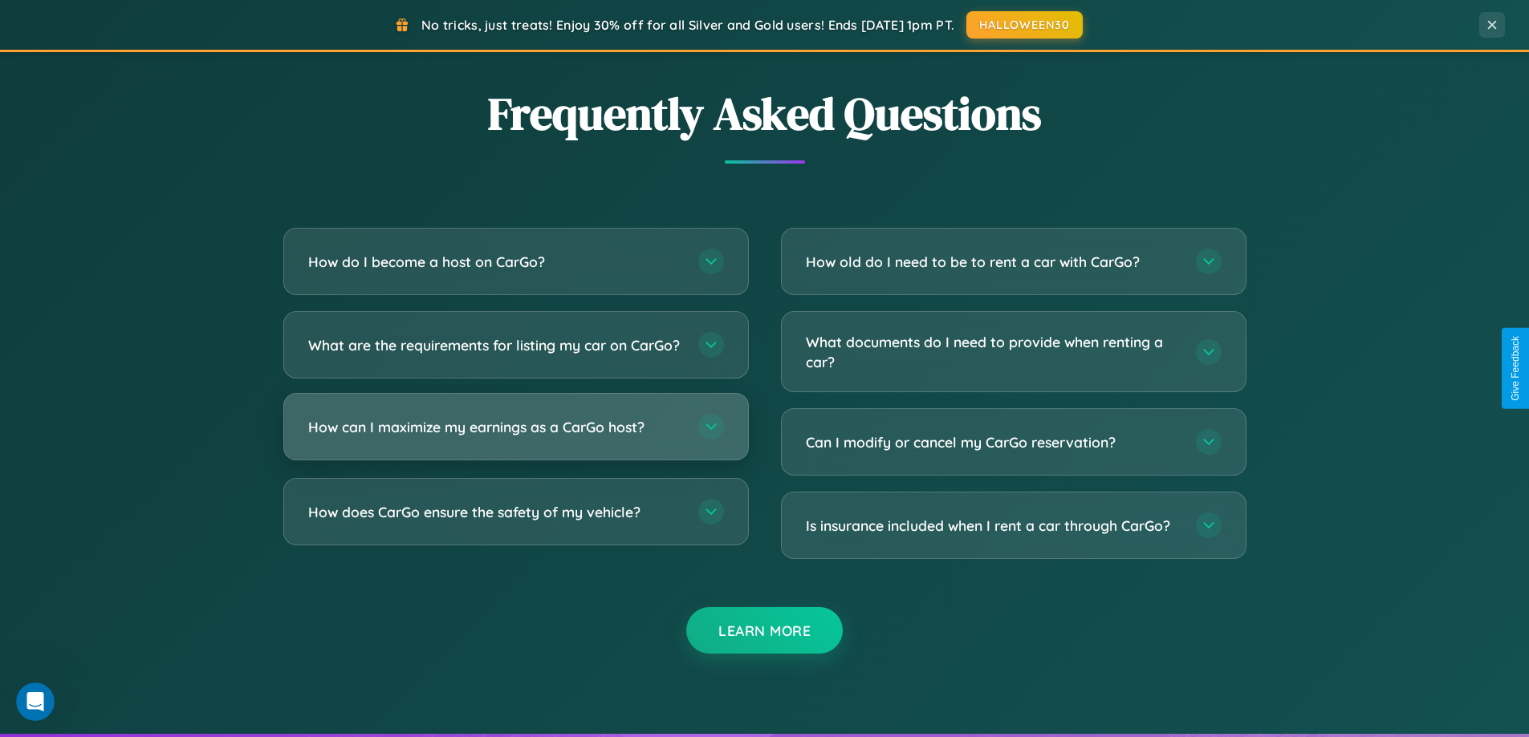  Describe the element at coordinates (495, 345) in the screenshot. I see `h3: What are the requirements for listing my car on CarGo?` at that location.